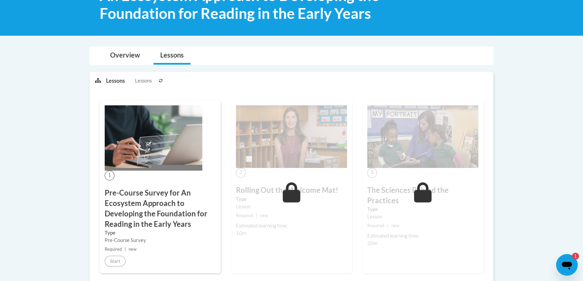  I want to click on button: Start, so click(115, 261).